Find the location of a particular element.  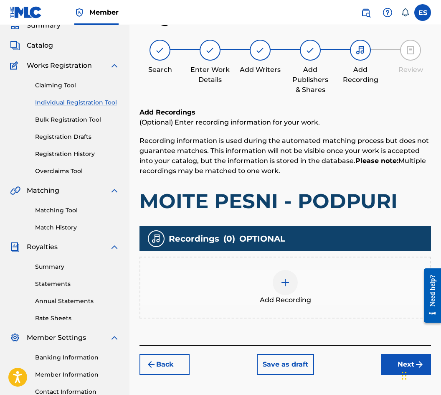

img: 7ee5dd4eb1f8a8e3ef2f.svg is located at coordinates (151, 364).